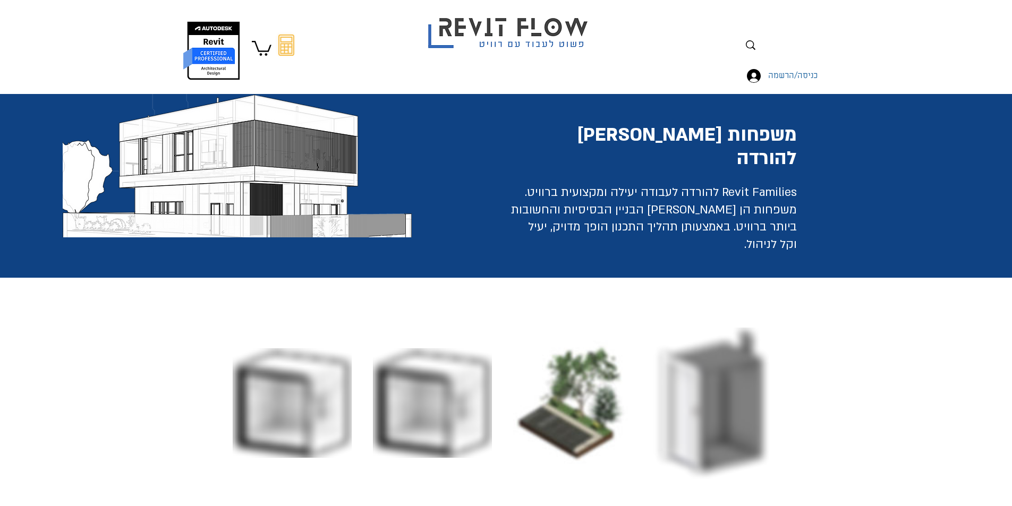  I want to click on span: Revit Families להורדה לעבודה יעילה ומקצועית ברוויט., so click(661, 192).